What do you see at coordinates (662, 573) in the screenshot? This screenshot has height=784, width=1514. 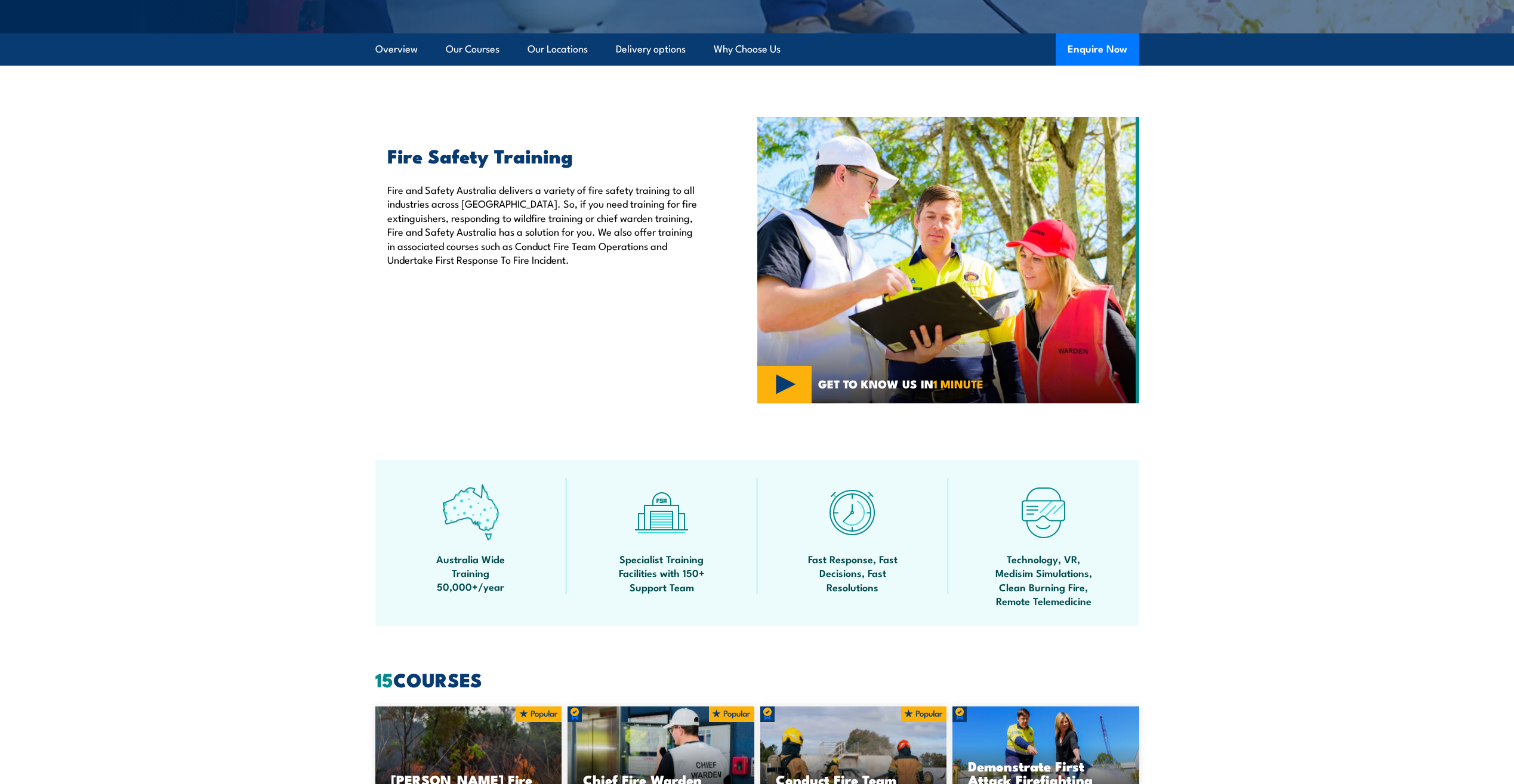 I see `span: Specialist Training Facilities with 150+ Support Team` at bounding box center [662, 573].